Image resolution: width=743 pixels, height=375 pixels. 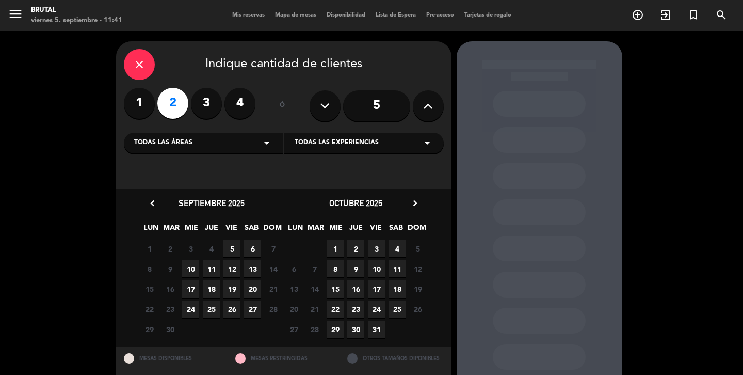 I want to click on div: OTROS TAMAÑOS DIPONIBLES, so click(x=395, y=358).